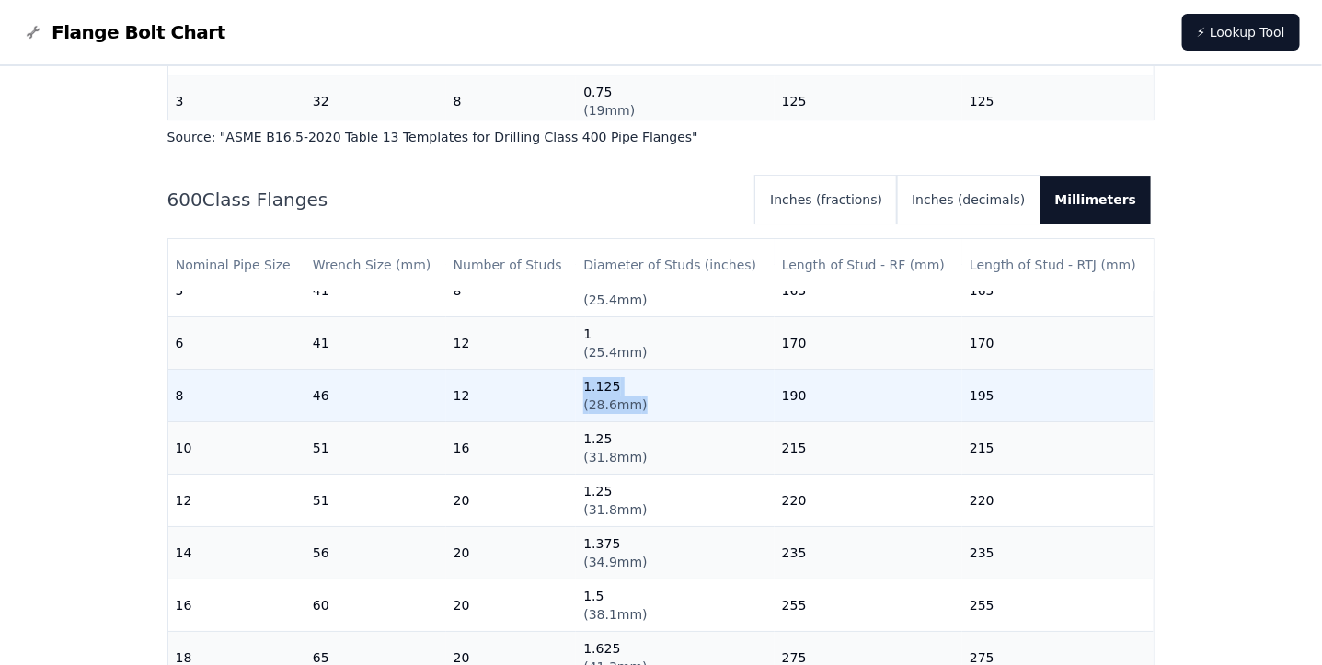 Image resolution: width=1322 pixels, height=665 pixels. I want to click on td: 1.125, so click(674, 396).